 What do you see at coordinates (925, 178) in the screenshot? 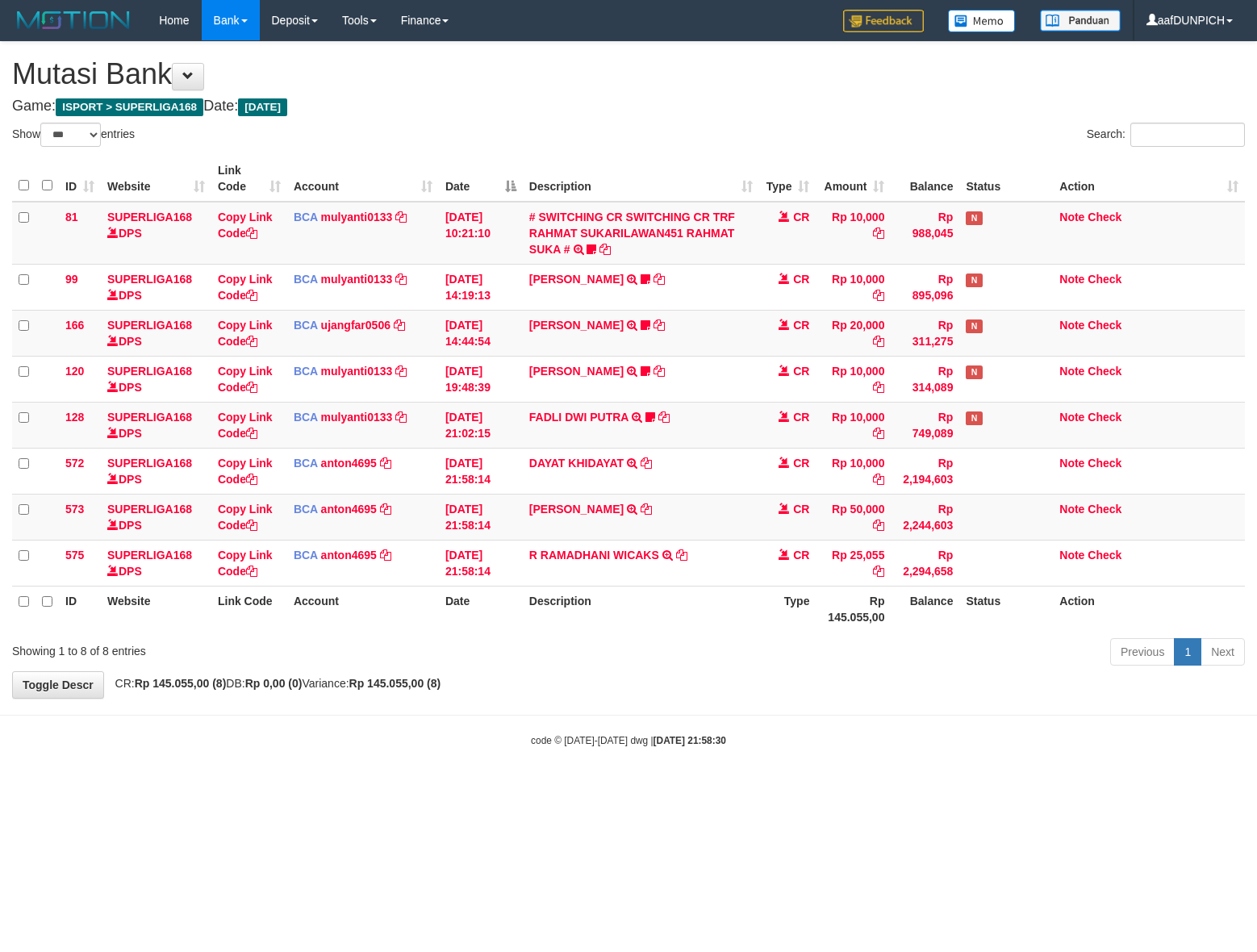
I see `th: Balance` at bounding box center [925, 178].